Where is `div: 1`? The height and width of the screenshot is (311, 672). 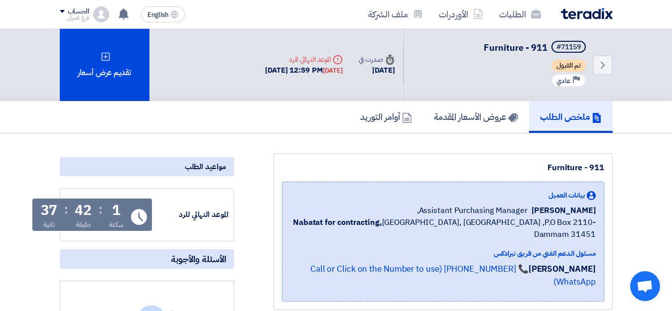 div: 1 is located at coordinates (116, 211).